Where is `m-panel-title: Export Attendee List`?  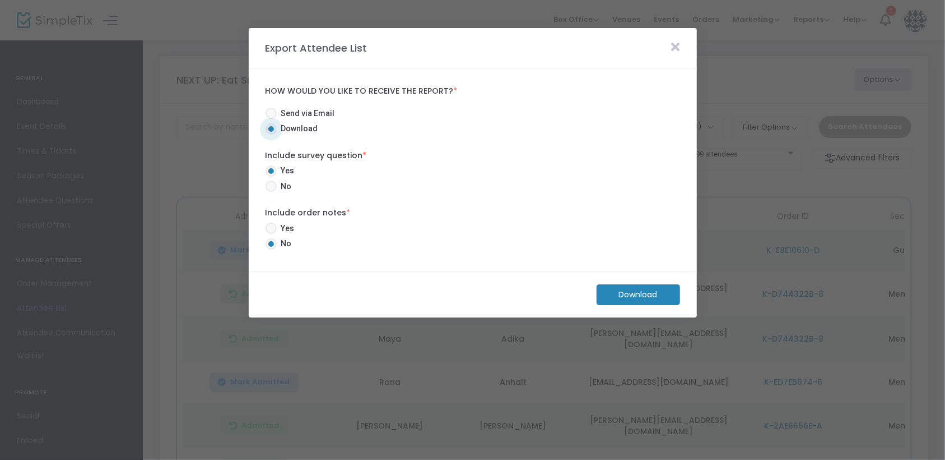
m-panel-title: Export Attendee List is located at coordinates (317, 48).